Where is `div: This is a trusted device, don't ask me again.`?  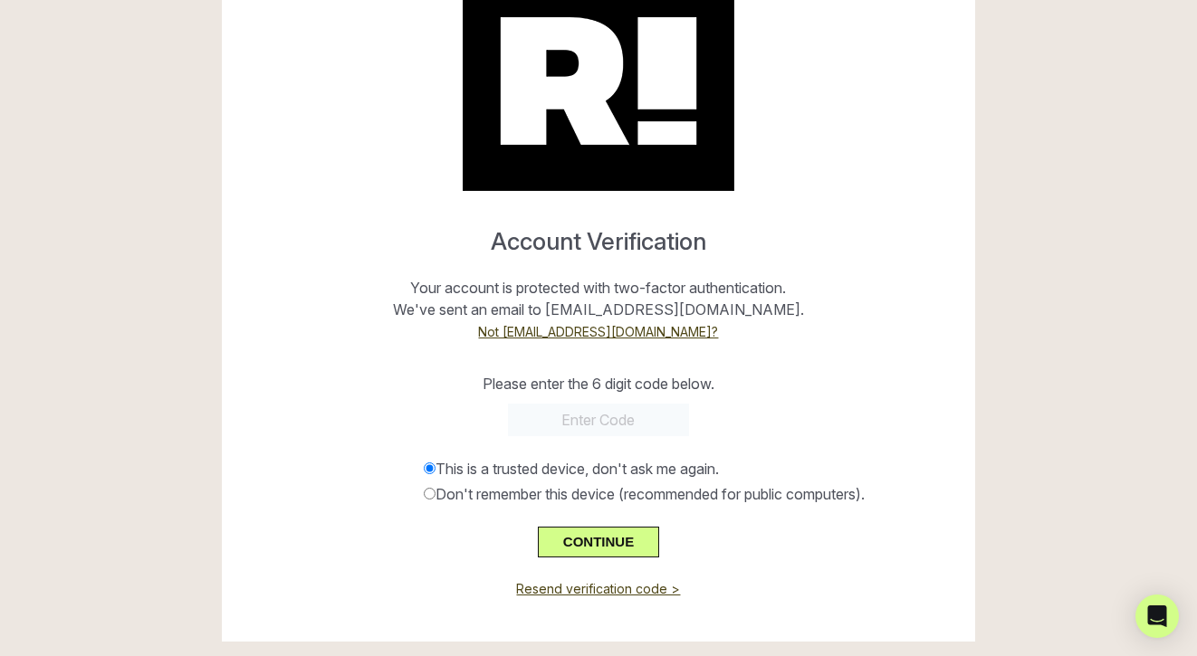
div: This is a trusted device, don't ask me again. is located at coordinates (692, 469).